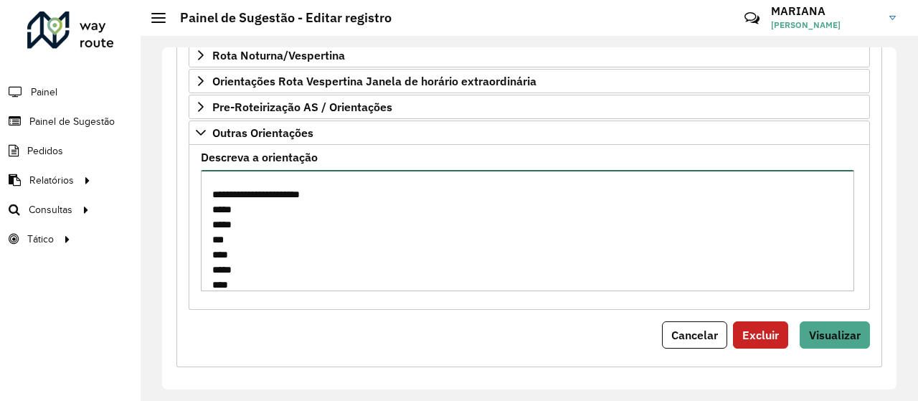 This screenshot has width=918, height=401. What do you see at coordinates (278, 18) in the screenshot?
I see `h2: Painel de Sugestão - Editar registro` at bounding box center [278, 18].